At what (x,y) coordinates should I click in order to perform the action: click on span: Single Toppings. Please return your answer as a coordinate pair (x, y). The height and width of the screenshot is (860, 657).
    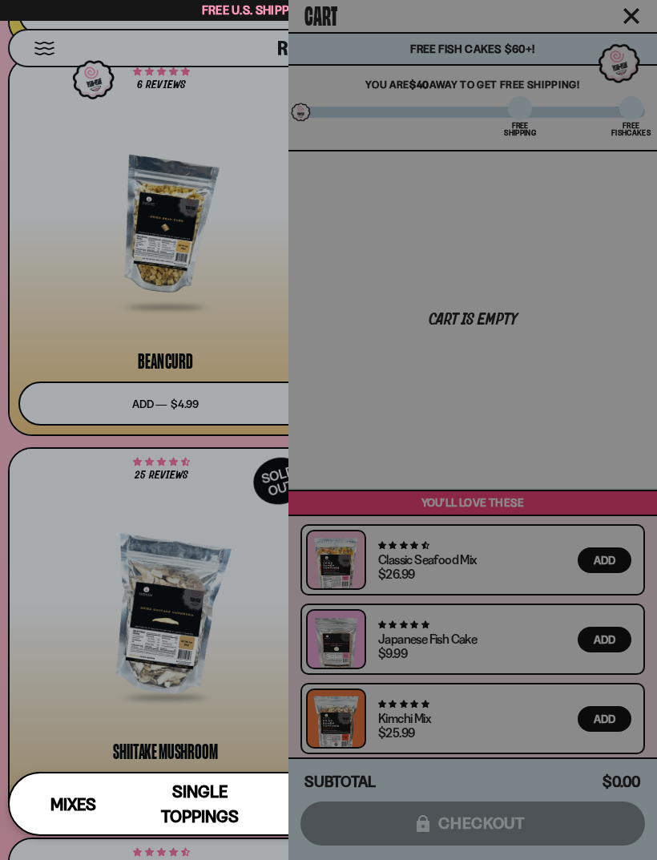
    Looking at the image, I should click on (200, 804).